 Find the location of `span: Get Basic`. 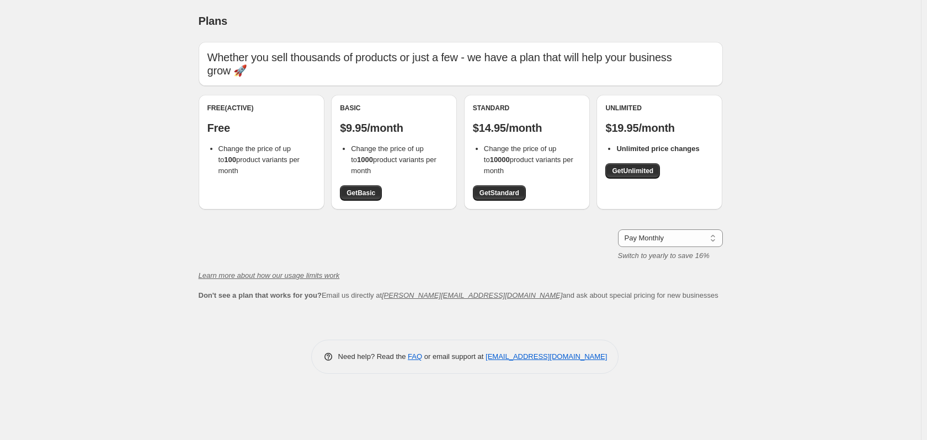

span: Get Basic is located at coordinates (361, 193).